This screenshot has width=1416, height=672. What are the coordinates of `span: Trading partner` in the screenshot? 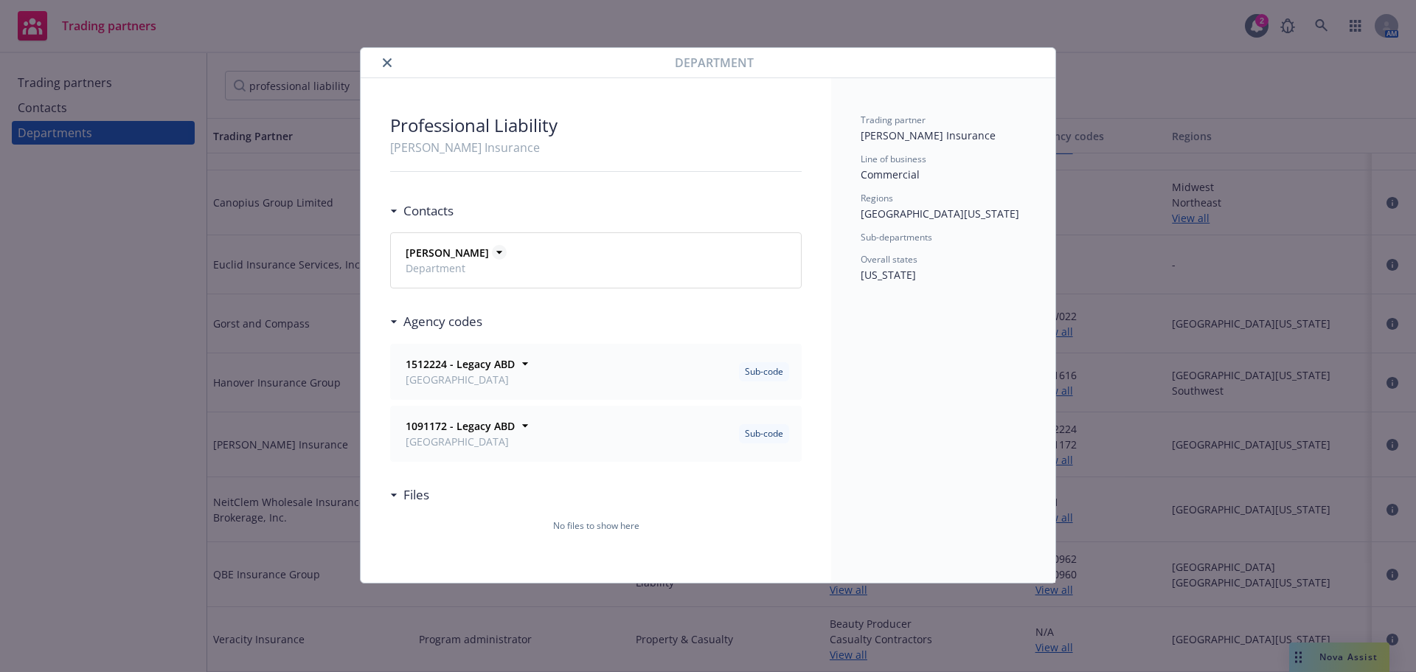 It's located at (893, 119).